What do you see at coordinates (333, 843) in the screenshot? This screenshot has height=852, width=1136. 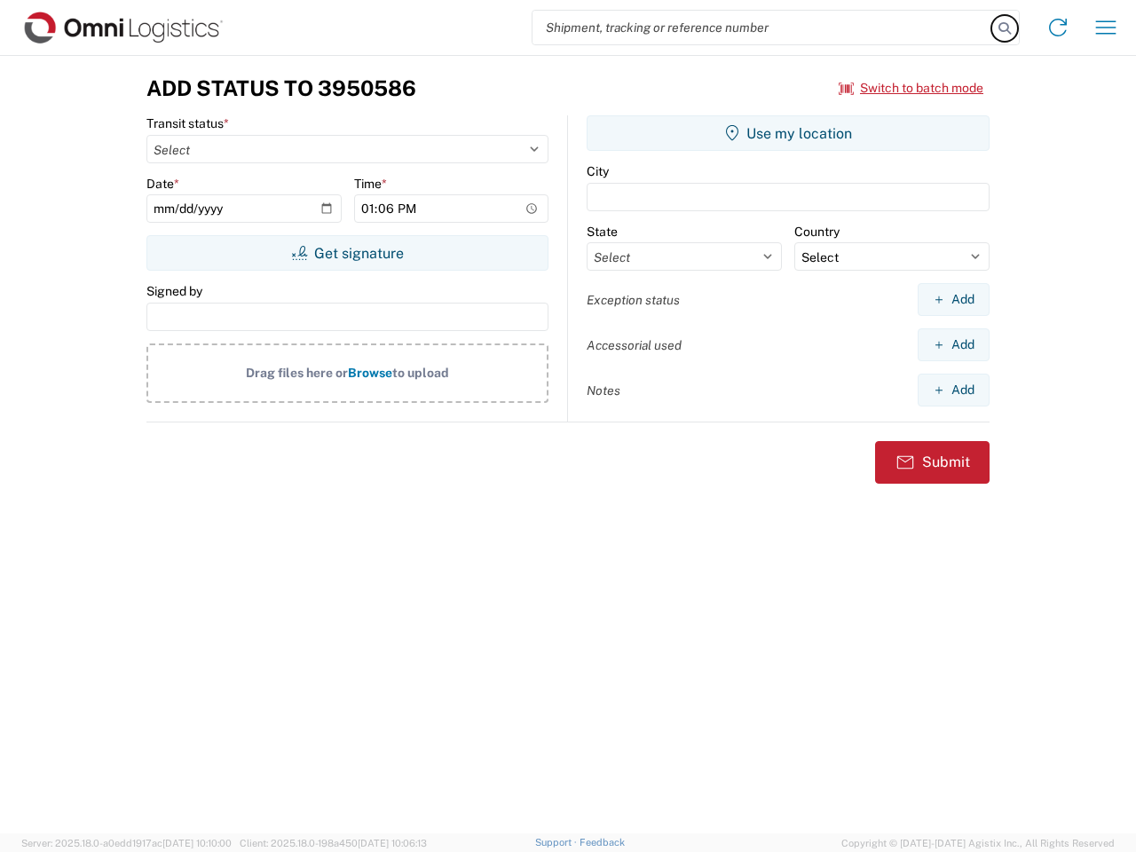 I see `span: Client: 2025.18.0-198a450` at bounding box center [333, 843].